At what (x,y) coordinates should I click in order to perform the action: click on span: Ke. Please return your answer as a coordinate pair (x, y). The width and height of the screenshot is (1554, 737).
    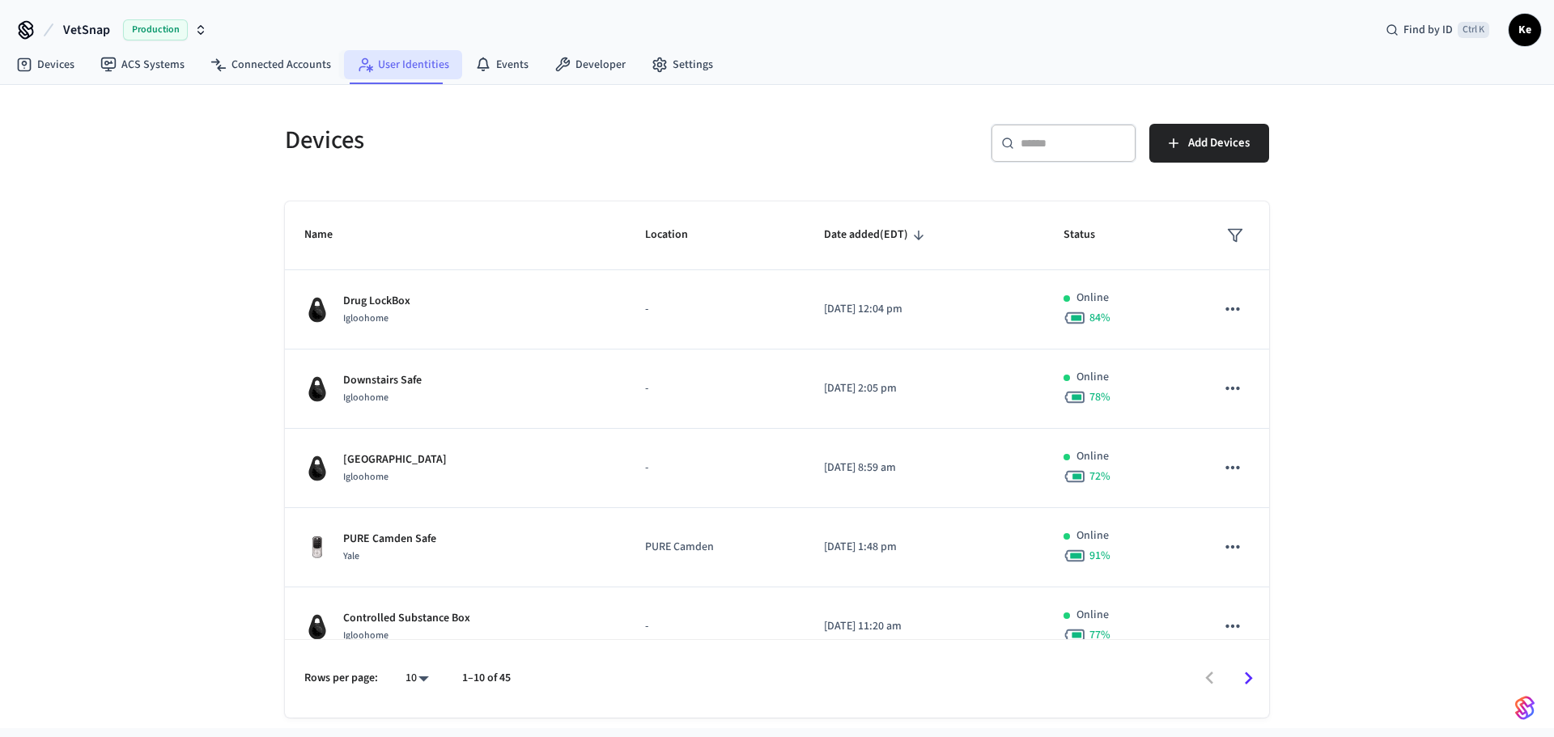
    Looking at the image, I should click on (1525, 30).